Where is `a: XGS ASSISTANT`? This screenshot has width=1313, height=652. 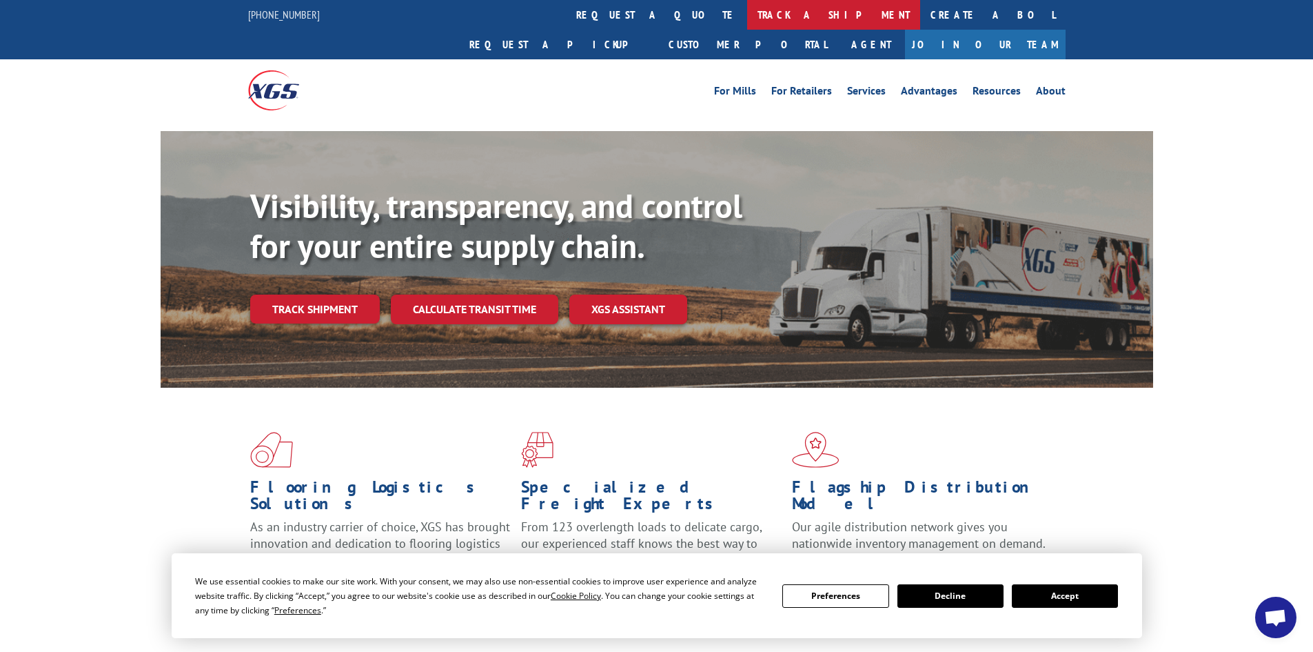
a: XGS ASSISTANT is located at coordinates (628, 309).